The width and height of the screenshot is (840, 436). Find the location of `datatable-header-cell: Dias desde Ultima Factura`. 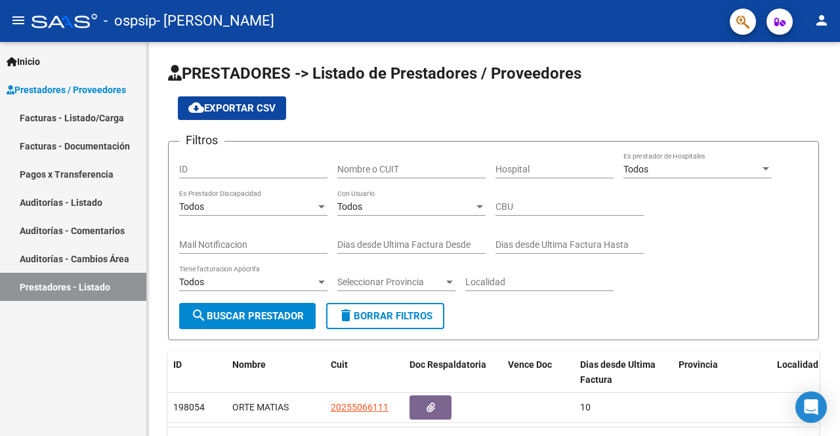

datatable-header-cell: Dias desde Ultima Factura is located at coordinates (624, 373).